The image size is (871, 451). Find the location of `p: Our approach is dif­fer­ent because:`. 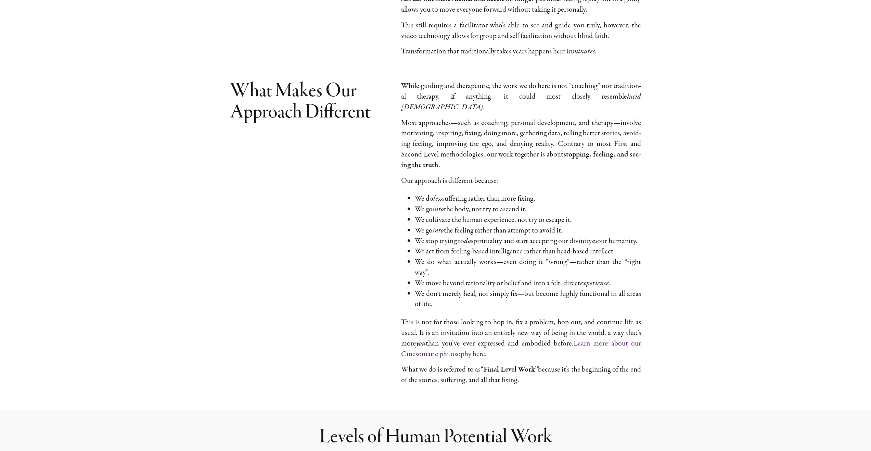

p: Our approach is dif­fer­ent because: is located at coordinates (521, 181).